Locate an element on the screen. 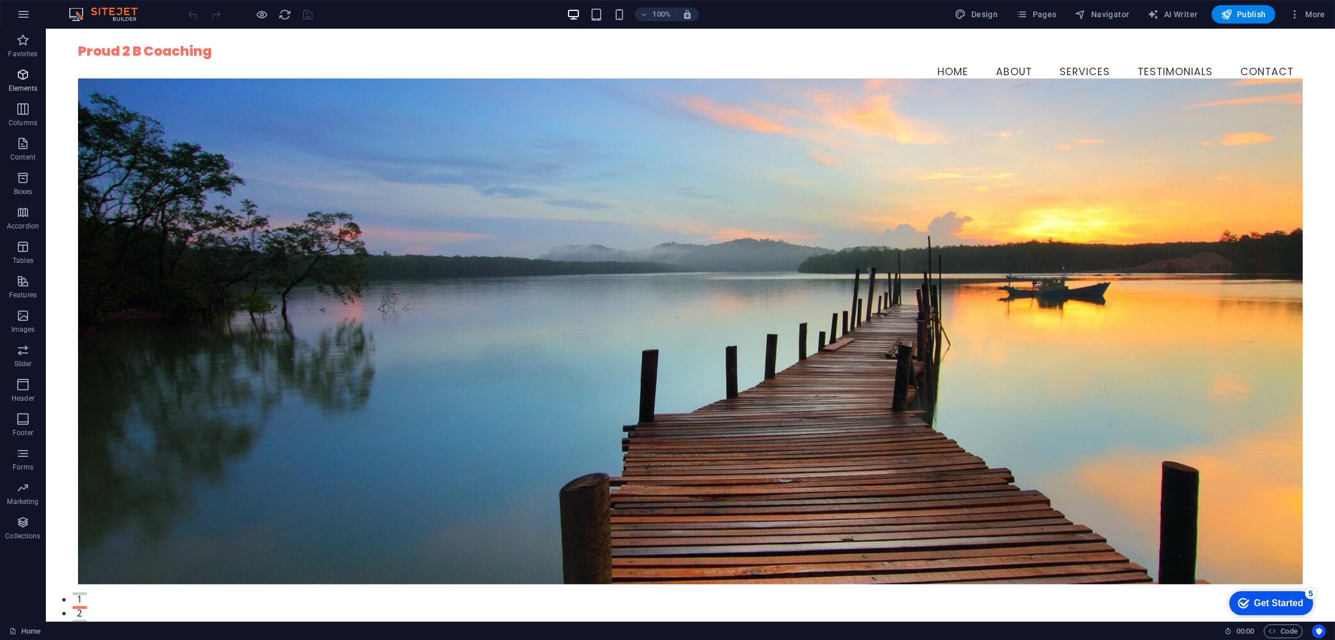 This screenshot has height=640, width=1335. p: Slider is located at coordinates (23, 364).